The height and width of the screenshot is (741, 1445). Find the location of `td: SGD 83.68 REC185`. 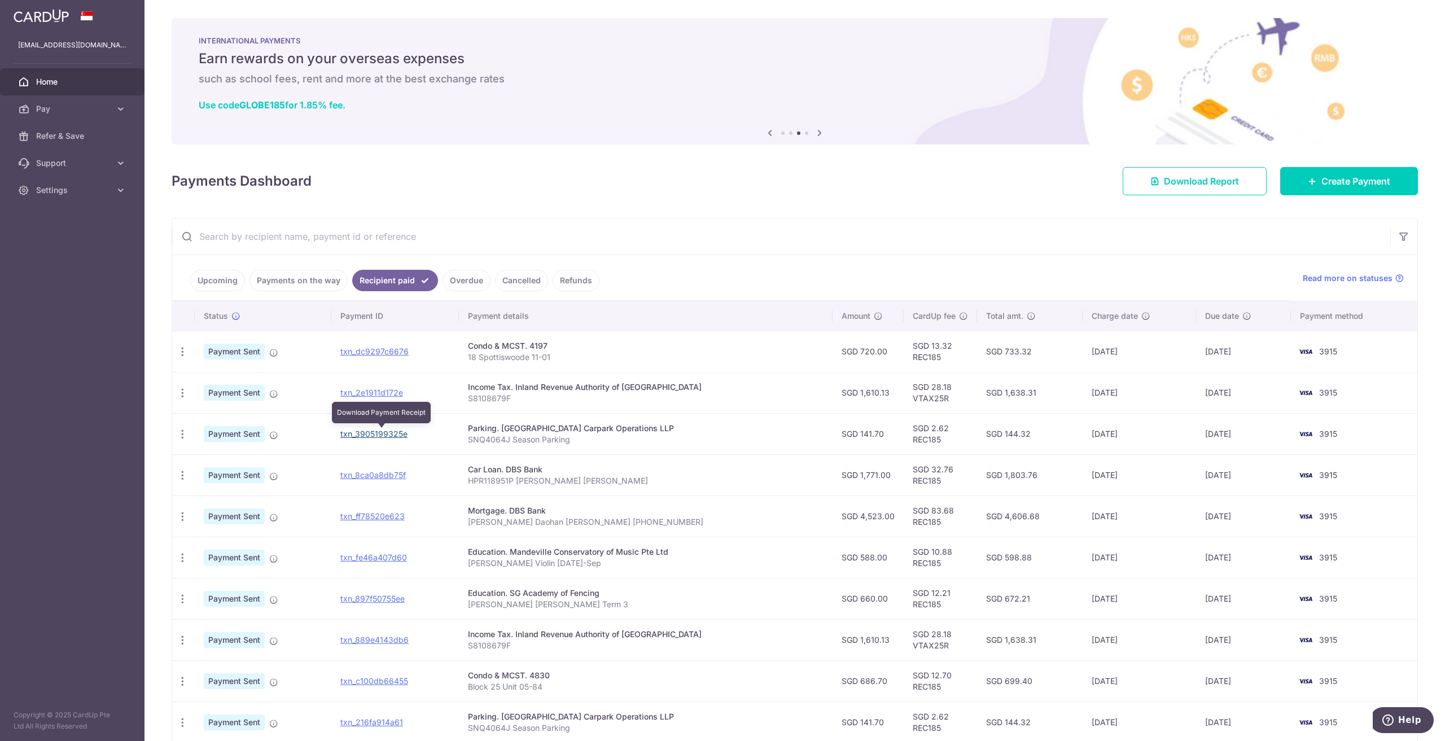

td: SGD 83.68 REC185 is located at coordinates (940, 516).